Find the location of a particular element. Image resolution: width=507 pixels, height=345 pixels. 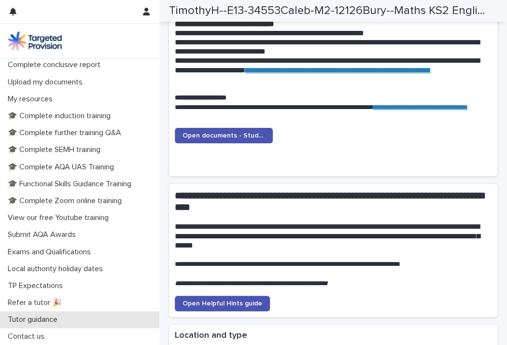

img: M5nRWzHhSzIhMunXDL62 is located at coordinates (35, 41).